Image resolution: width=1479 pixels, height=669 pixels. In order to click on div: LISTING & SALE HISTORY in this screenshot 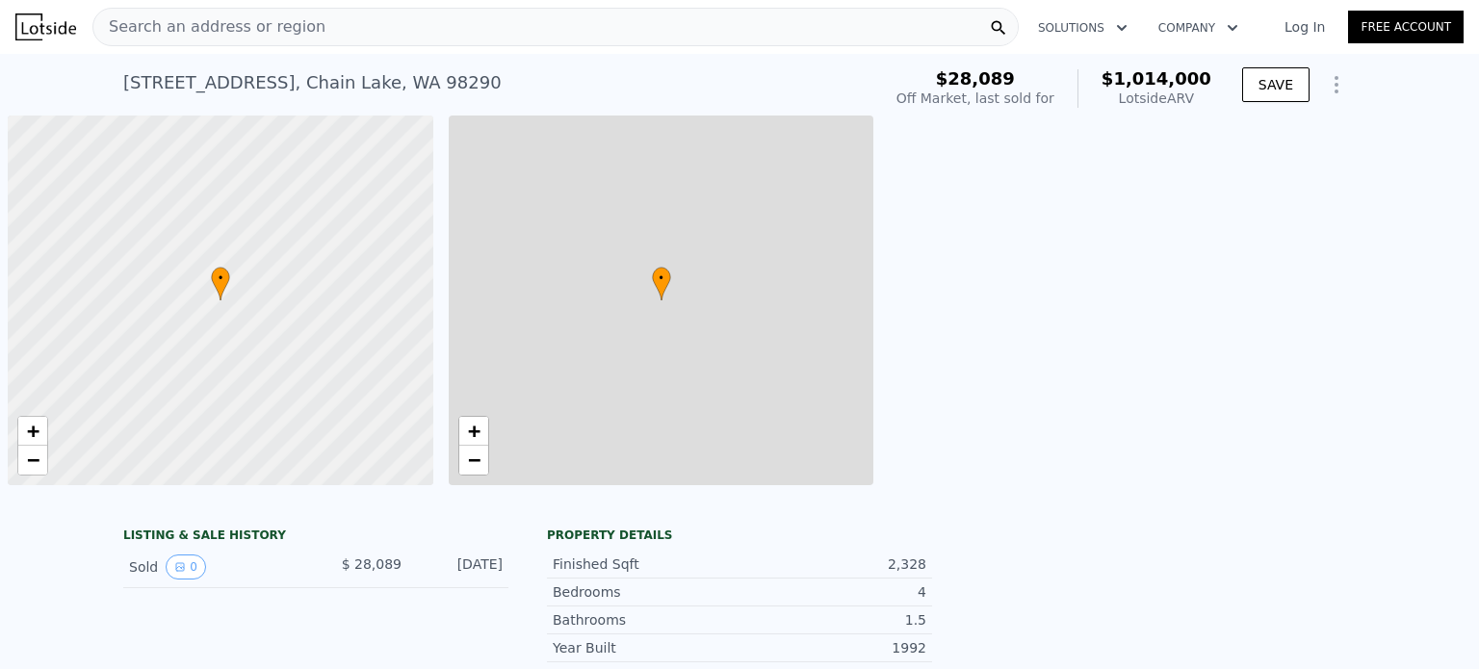, I will do `click(316, 537)`.